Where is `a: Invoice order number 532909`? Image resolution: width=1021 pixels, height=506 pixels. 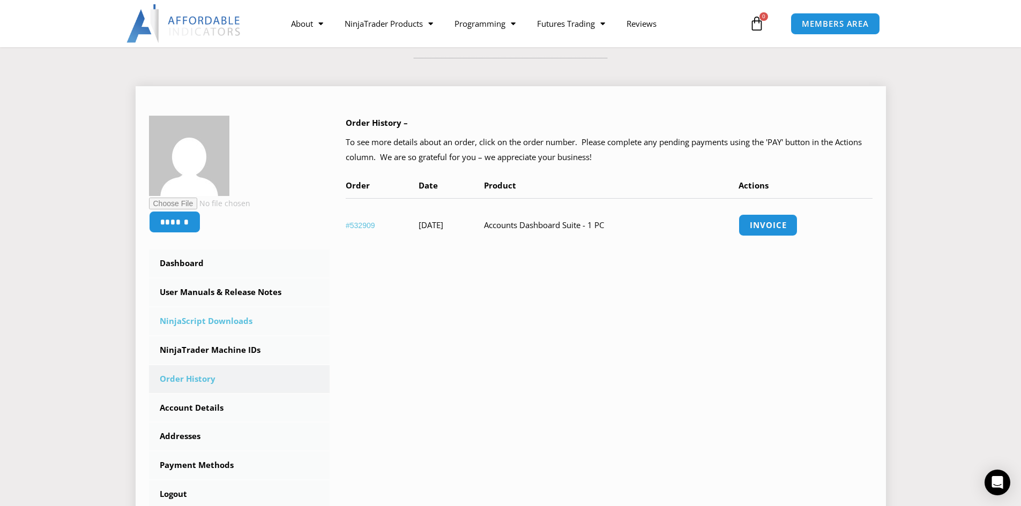 a: Invoice order number 532909 is located at coordinates (768, 225).